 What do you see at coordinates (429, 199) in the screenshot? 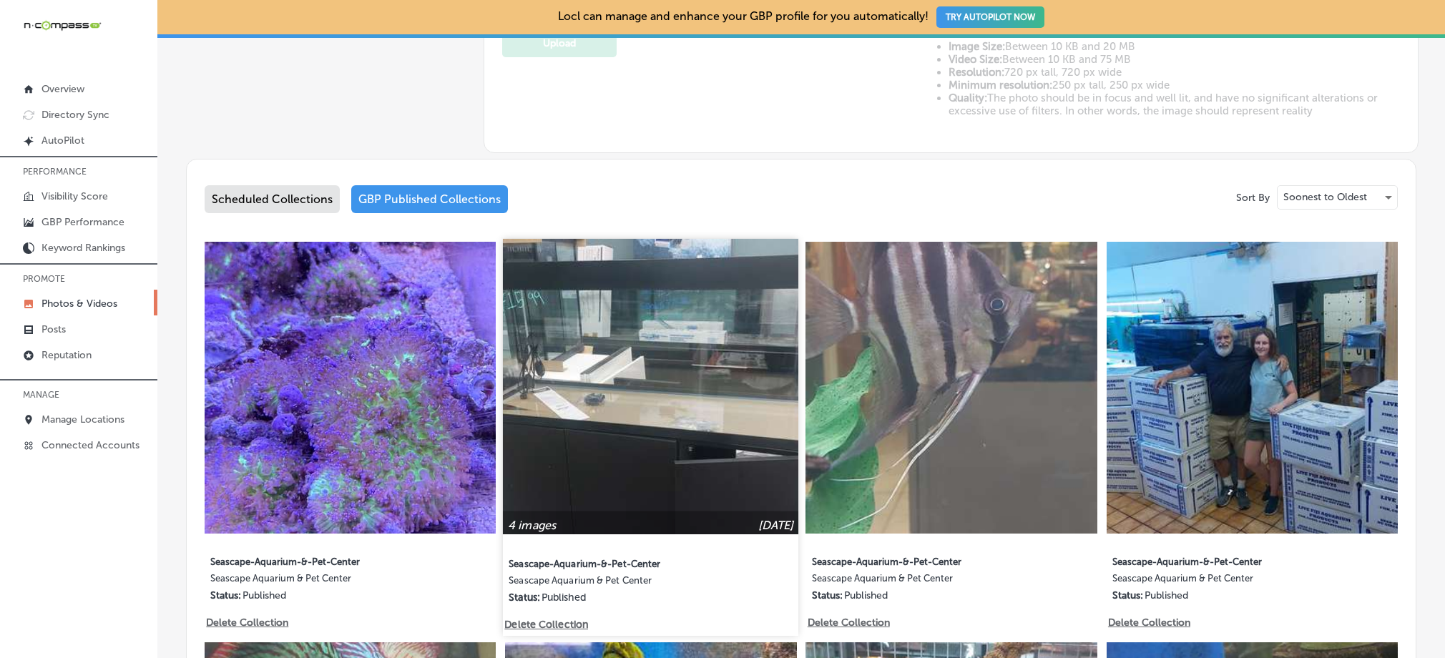
I see `div: GBP Published Collections` at bounding box center [429, 199].